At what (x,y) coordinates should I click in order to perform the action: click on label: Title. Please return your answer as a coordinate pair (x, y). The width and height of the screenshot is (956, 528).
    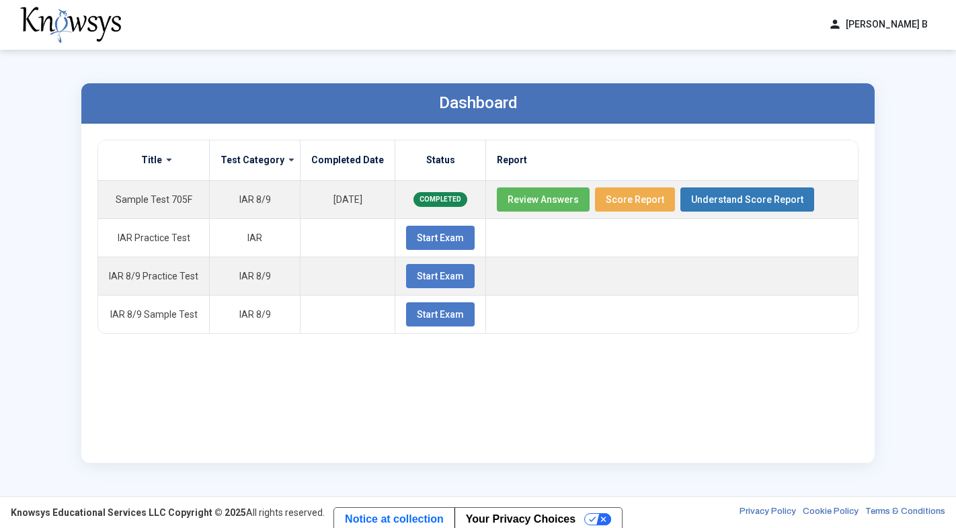
    Looking at the image, I should click on (151, 160).